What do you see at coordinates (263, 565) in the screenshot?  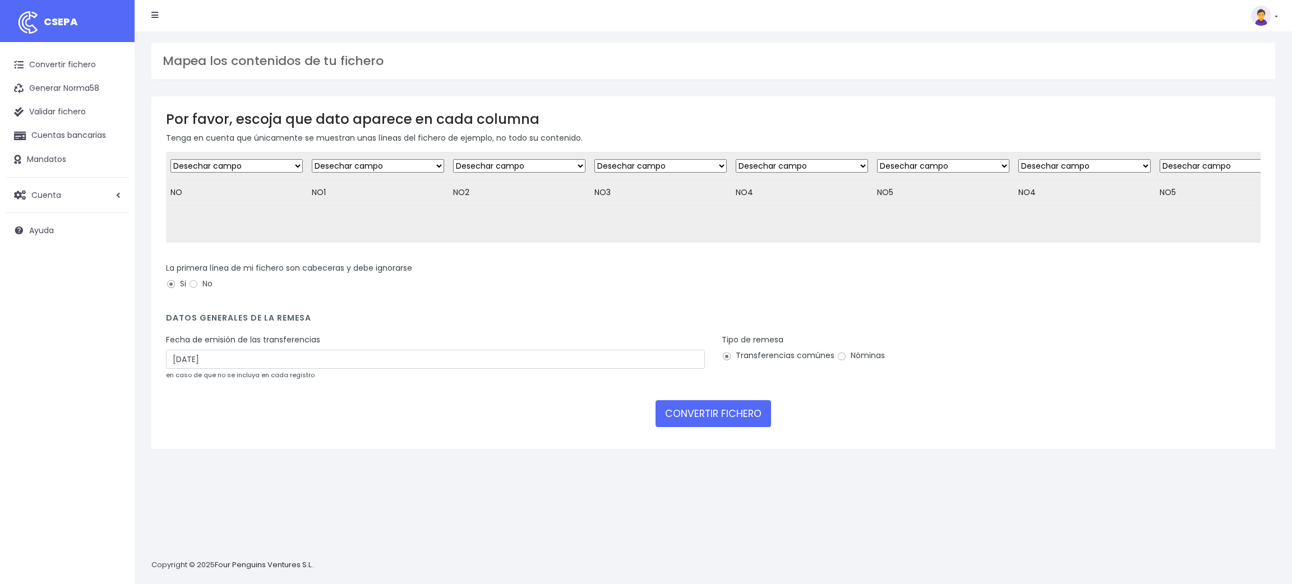 I see `a: Four Penguins Ventures S.L.` at bounding box center [263, 565].